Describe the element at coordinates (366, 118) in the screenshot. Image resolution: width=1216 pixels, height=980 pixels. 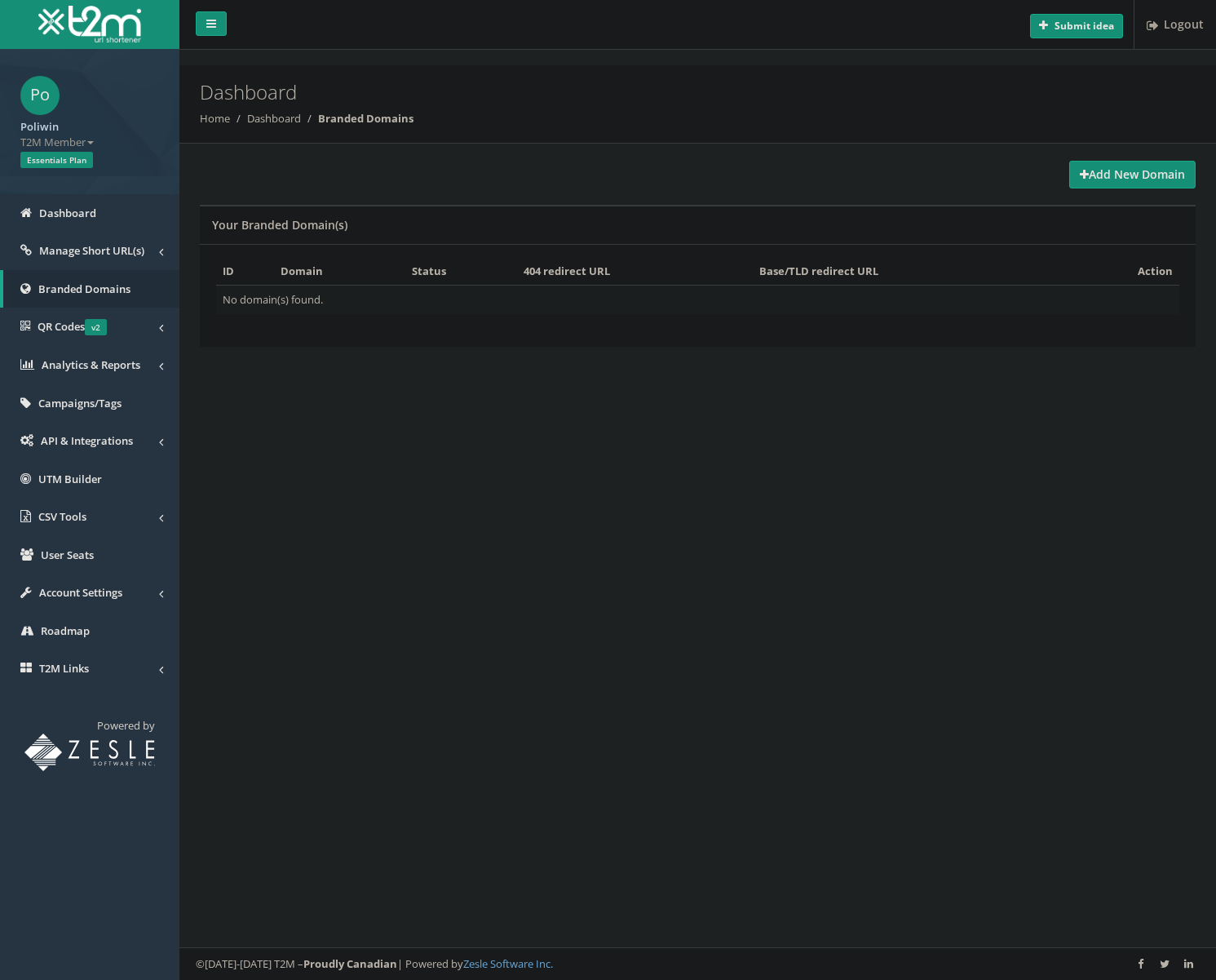
I see `strong: Branded Domains` at that location.